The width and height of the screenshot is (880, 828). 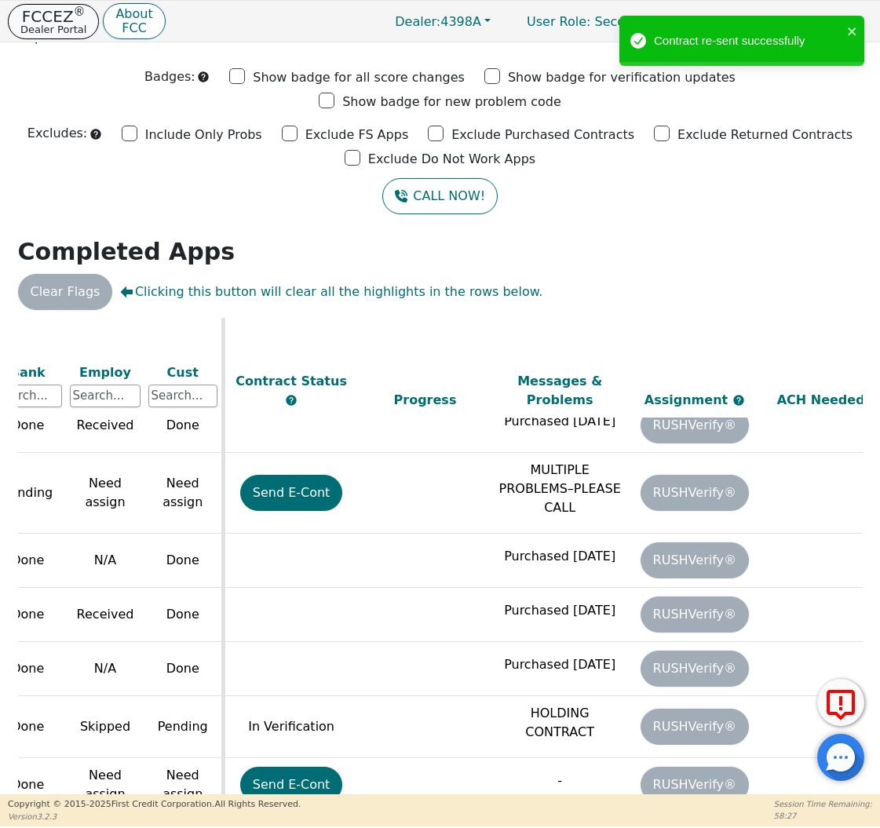 What do you see at coordinates (440, 196) in the screenshot?
I see `a: CALL NOW!` at bounding box center [440, 196].